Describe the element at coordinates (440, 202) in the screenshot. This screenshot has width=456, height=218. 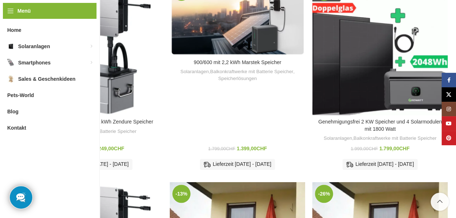
I see `a: Scroll to top button` at that location.